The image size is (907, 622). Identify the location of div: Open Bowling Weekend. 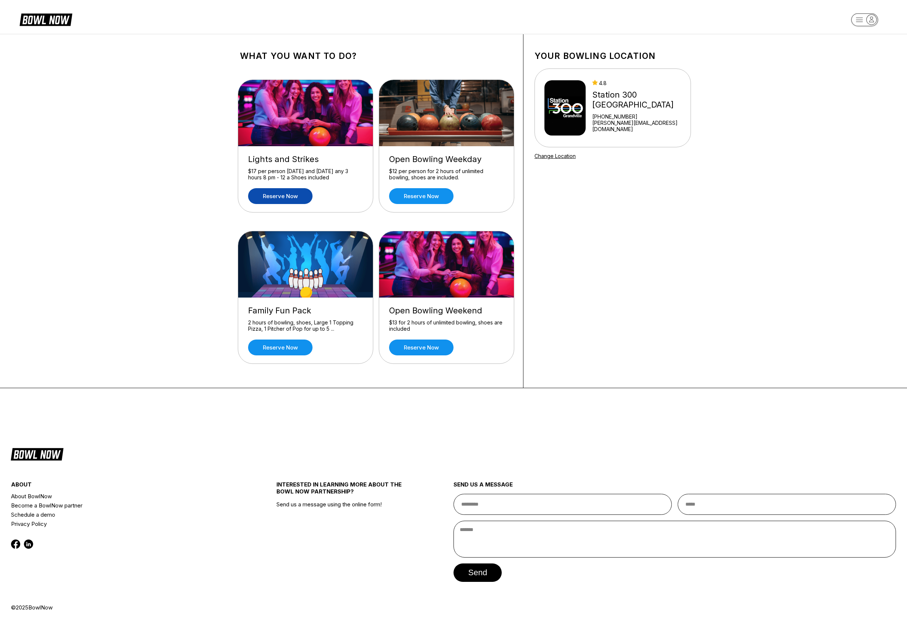
(446, 310).